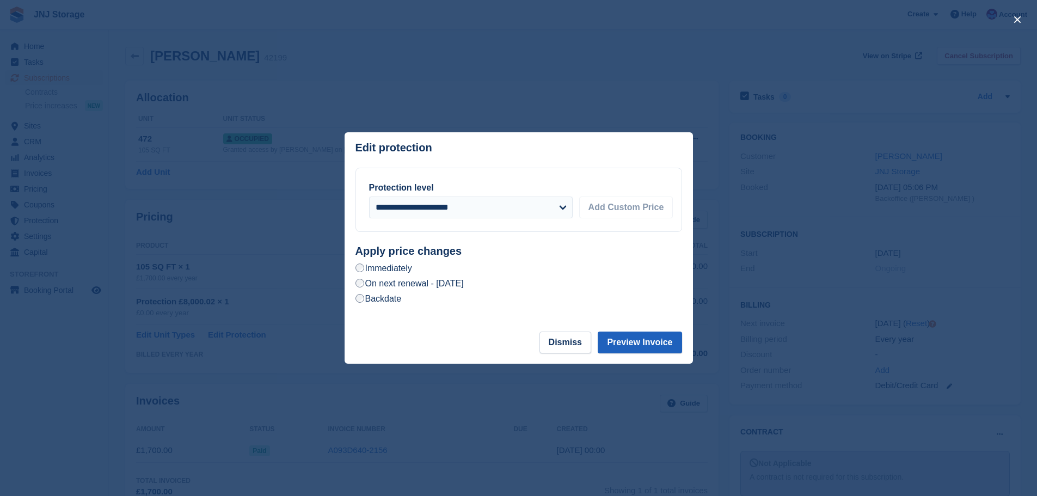 This screenshot has height=496, width=1037. What do you see at coordinates (409, 251) in the screenshot?
I see `strong: Apply price changes` at bounding box center [409, 251].